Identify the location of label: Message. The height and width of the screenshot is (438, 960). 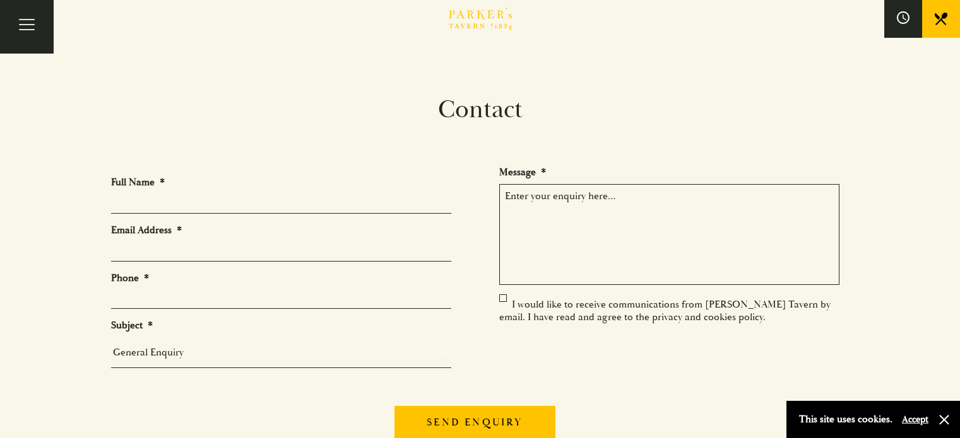
(522, 172).